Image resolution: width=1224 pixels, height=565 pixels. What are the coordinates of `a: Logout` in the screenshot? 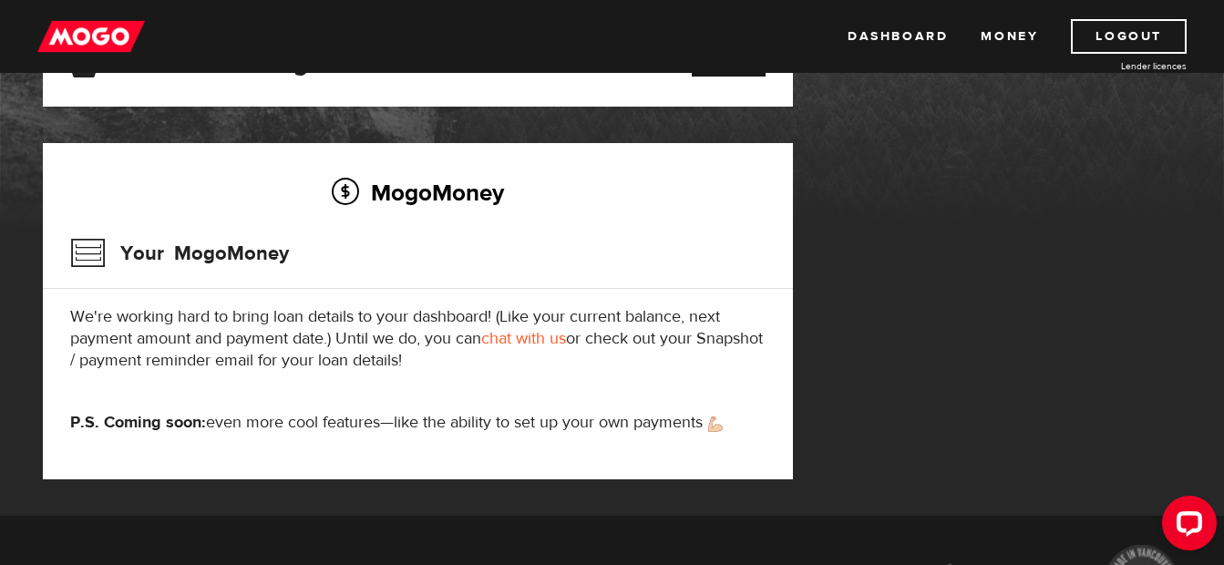 It's located at (1129, 36).